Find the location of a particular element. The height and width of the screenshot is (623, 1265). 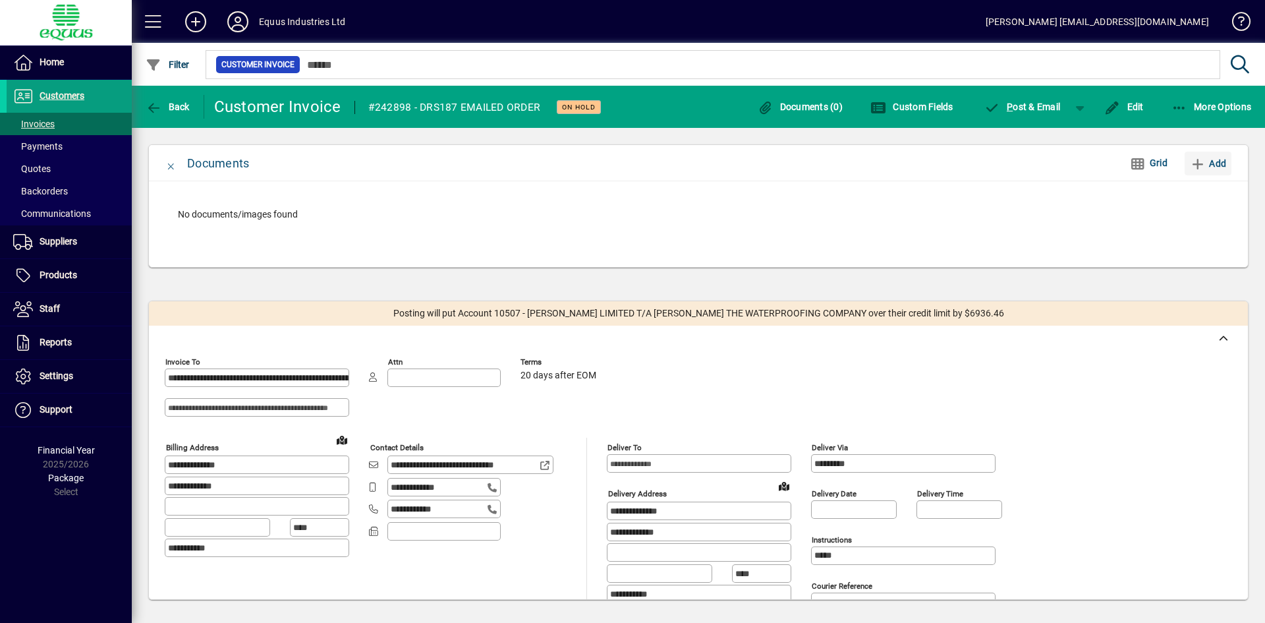

span: Terms is located at coordinates (560, 362).